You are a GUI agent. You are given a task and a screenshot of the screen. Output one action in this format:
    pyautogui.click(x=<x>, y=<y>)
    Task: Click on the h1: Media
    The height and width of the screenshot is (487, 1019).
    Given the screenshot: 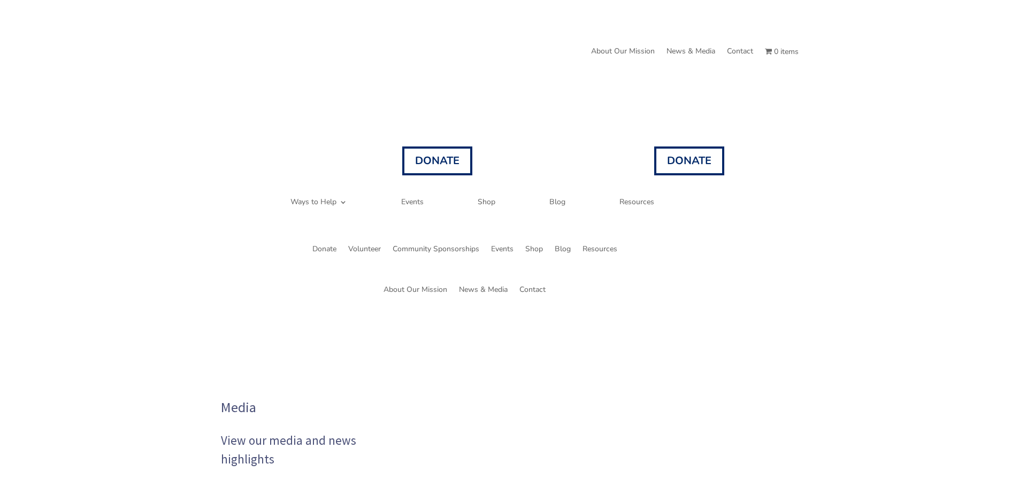 What is the action you would take?
    pyautogui.click(x=311, y=410)
    